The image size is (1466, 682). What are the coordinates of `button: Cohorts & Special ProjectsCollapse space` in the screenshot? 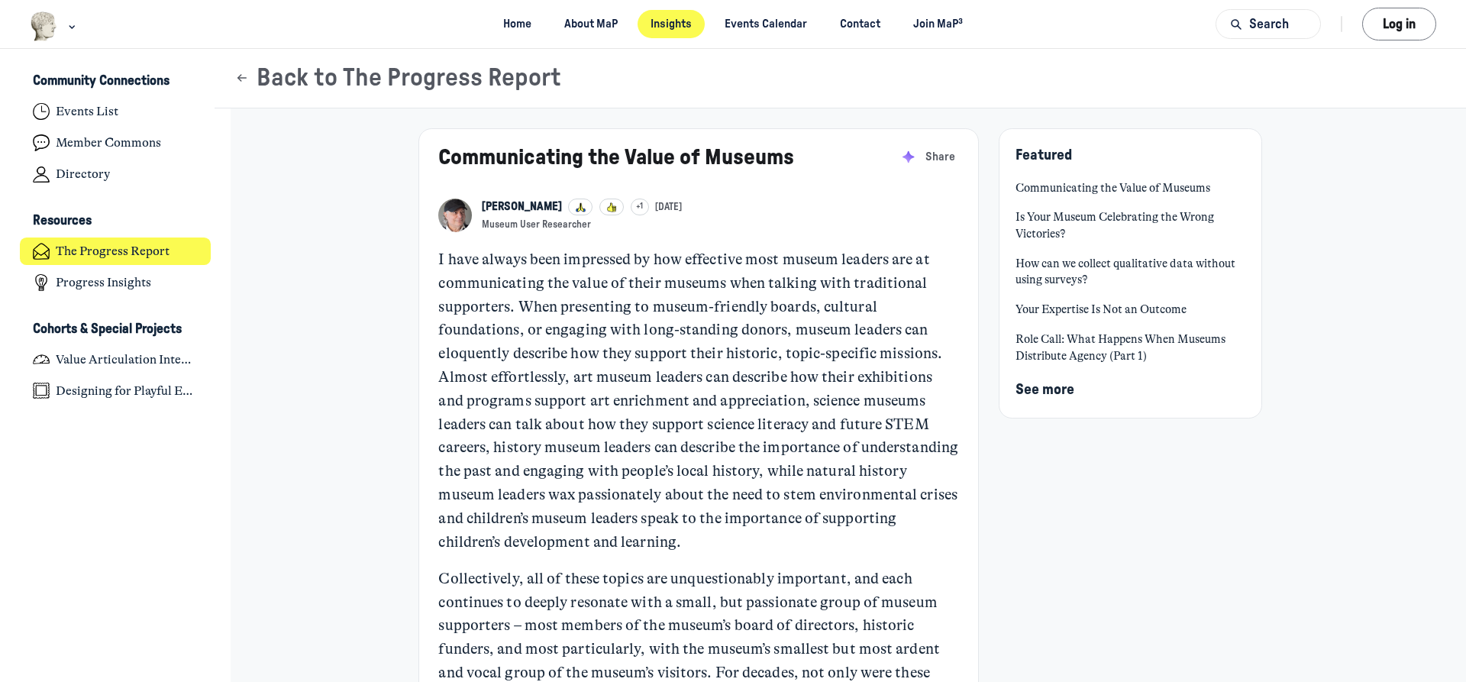 It's located at (115, 329).